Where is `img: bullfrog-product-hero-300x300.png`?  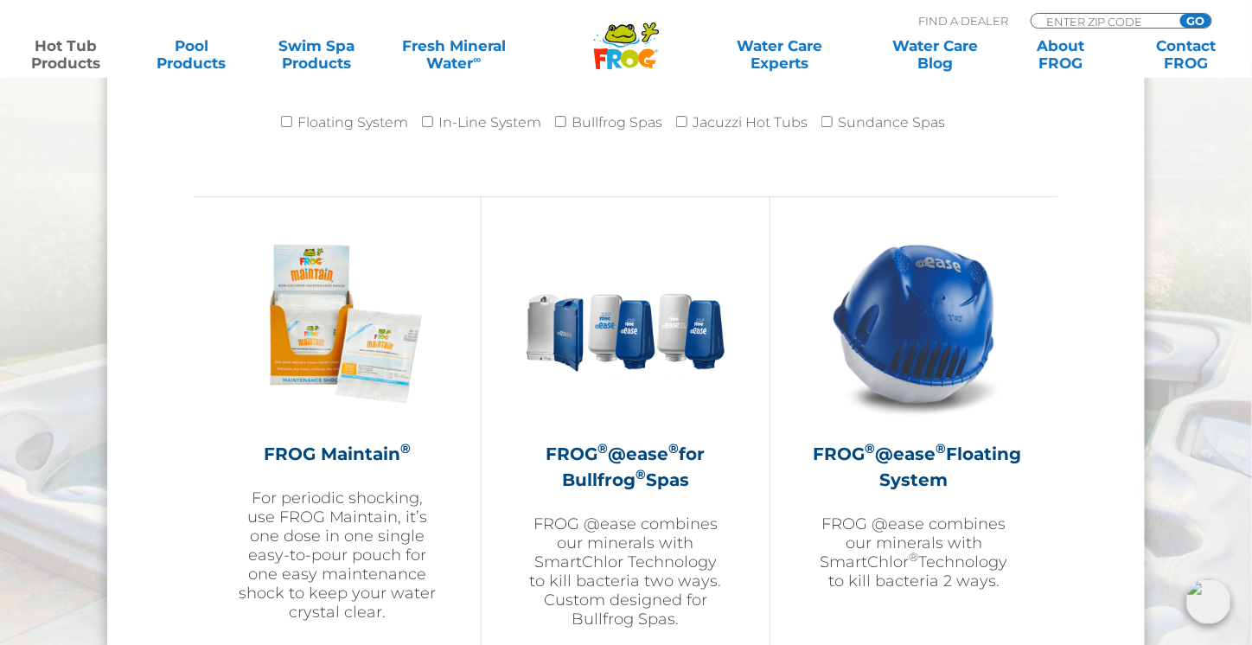
img: bullfrog-product-hero-300x300.png is located at coordinates (625, 323).